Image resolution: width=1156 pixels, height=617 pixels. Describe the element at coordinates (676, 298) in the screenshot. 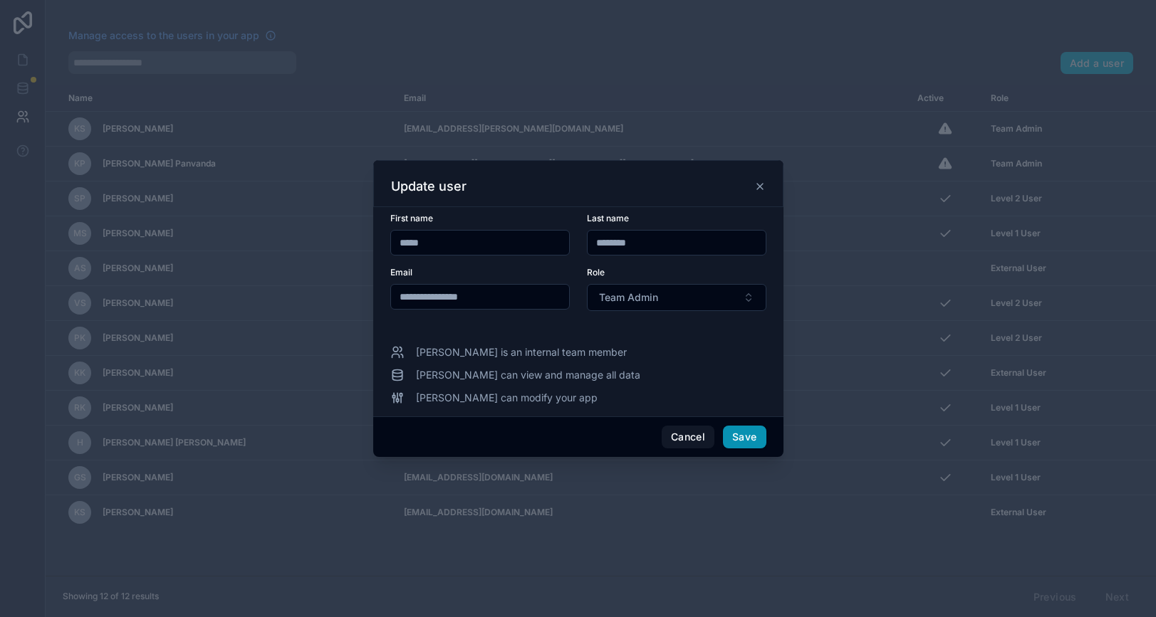

I see `button: Select Button` at that location.